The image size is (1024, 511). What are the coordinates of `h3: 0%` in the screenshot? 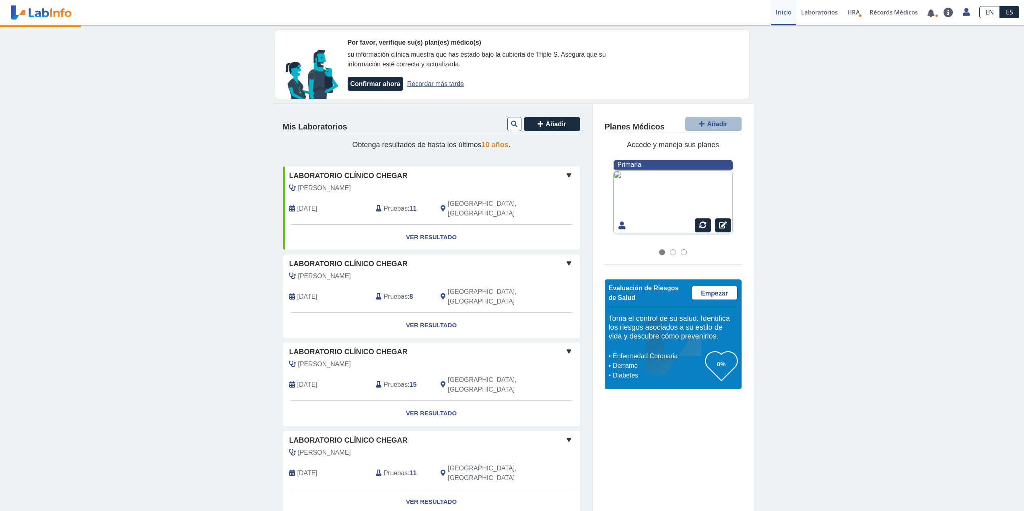 It's located at (721, 364).